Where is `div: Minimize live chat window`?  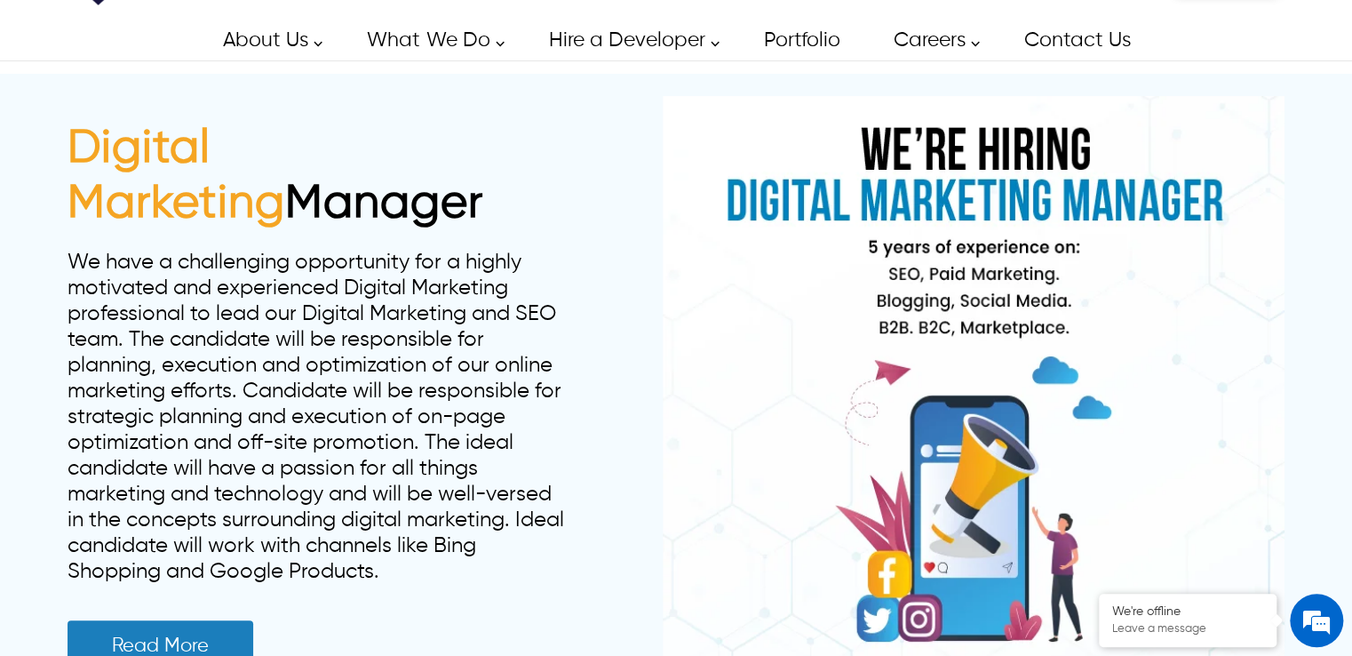 div: Minimize live chat window is located at coordinates (313, 30).